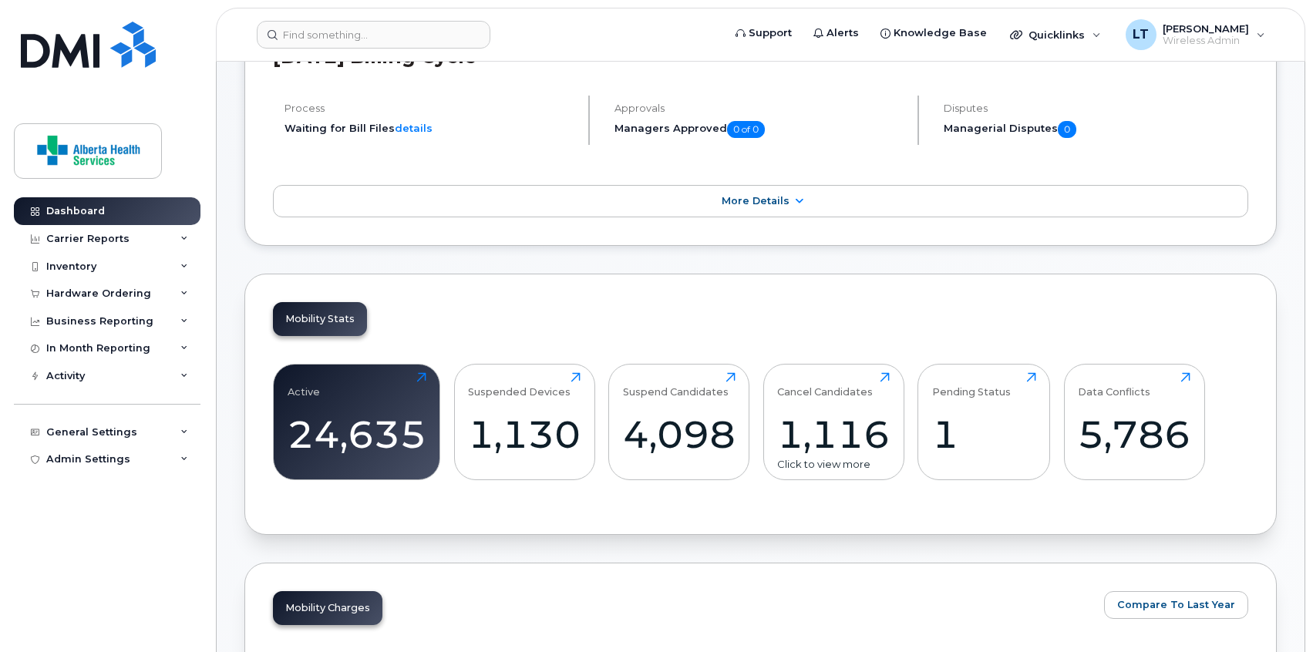 The image size is (1313, 652). What do you see at coordinates (519, 385) in the screenshot?
I see `div: Suspended Devices` at bounding box center [519, 385].